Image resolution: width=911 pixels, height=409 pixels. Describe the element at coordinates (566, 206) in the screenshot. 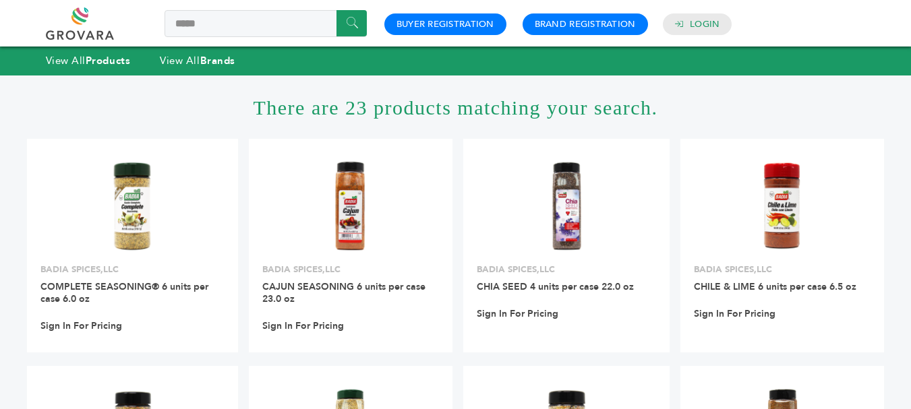

I see `img: CHIA SEED 4 units per case 22.0 oz` at that location.